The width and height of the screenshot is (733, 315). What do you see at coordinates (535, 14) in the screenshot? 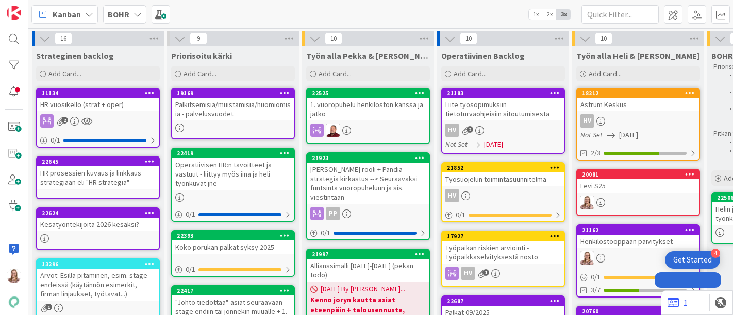
I see `span: 1x` at bounding box center [535, 14].